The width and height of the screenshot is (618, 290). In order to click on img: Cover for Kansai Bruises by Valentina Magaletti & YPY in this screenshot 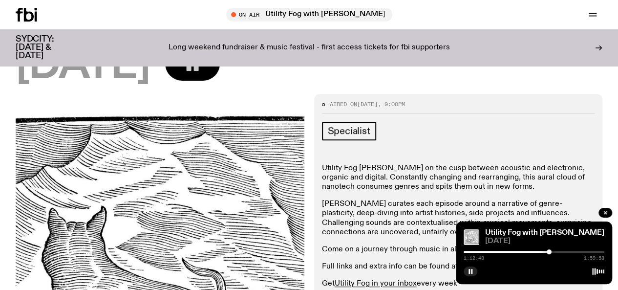, I will do `click(472, 237)`.